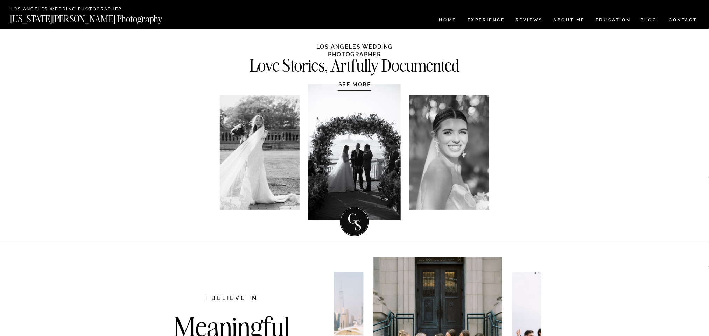 The height and width of the screenshot is (336, 709). Describe the element at coordinates (232, 299) in the screenshot. I see `h2: I believe in` at that location.